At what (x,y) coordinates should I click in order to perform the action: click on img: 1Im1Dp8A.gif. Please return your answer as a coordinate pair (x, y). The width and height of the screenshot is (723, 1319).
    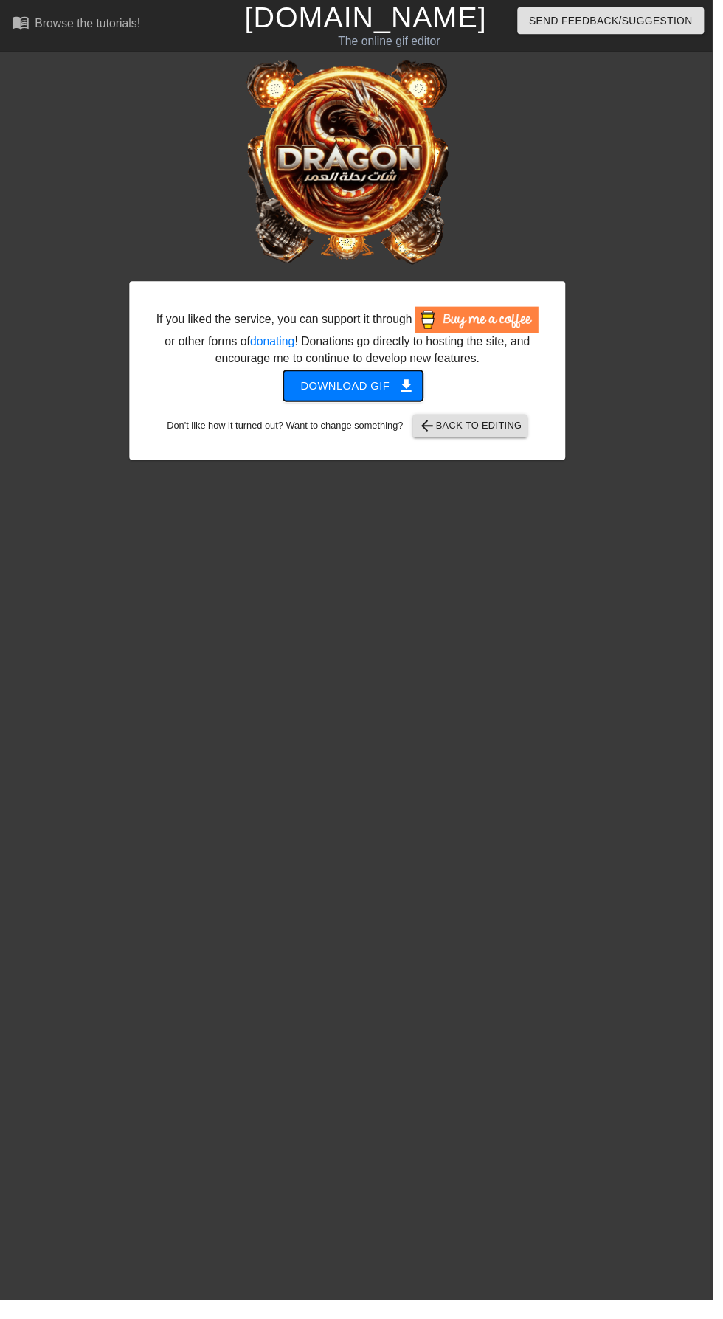
    Looking at the image, I should click on (353, 164).